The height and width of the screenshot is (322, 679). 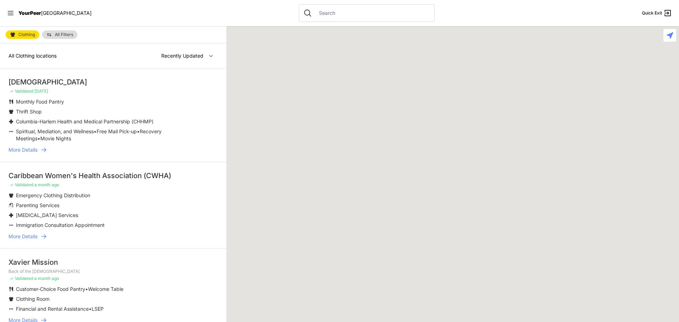 What do you see at coordinates (654, 19) in the screenshot?
I see `div: The Bronx Pride Center` at bounding box center [654, 19].